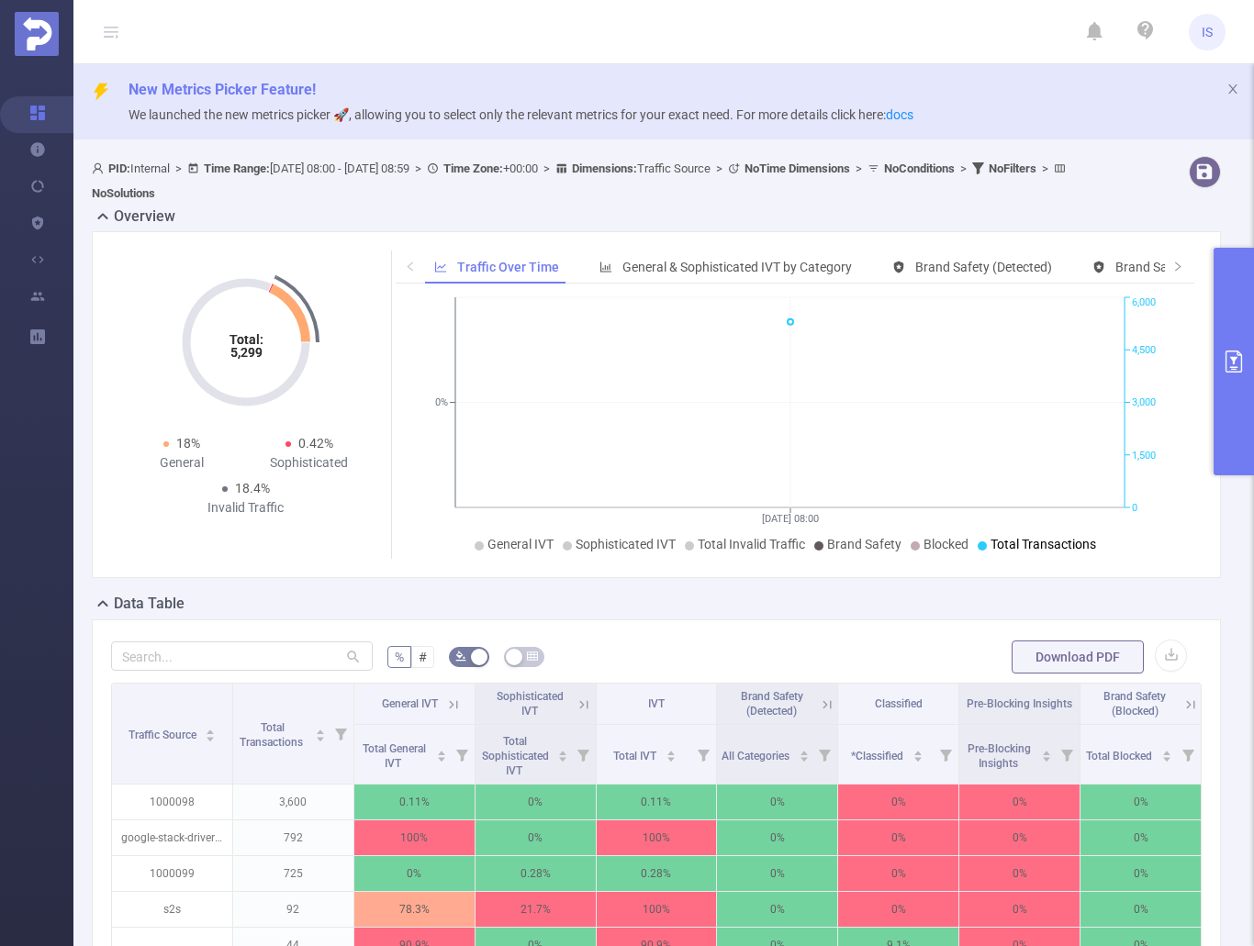  Describe the element at coordinates (1144, 403) in the screenshot. I see `tspan: 3,000` at that location.